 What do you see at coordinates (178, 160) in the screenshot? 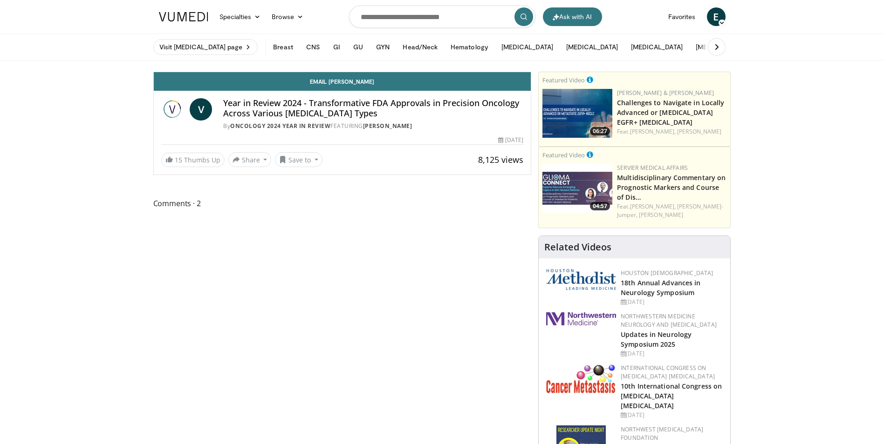
I see `span: 15` at bounding box center [178, 160].